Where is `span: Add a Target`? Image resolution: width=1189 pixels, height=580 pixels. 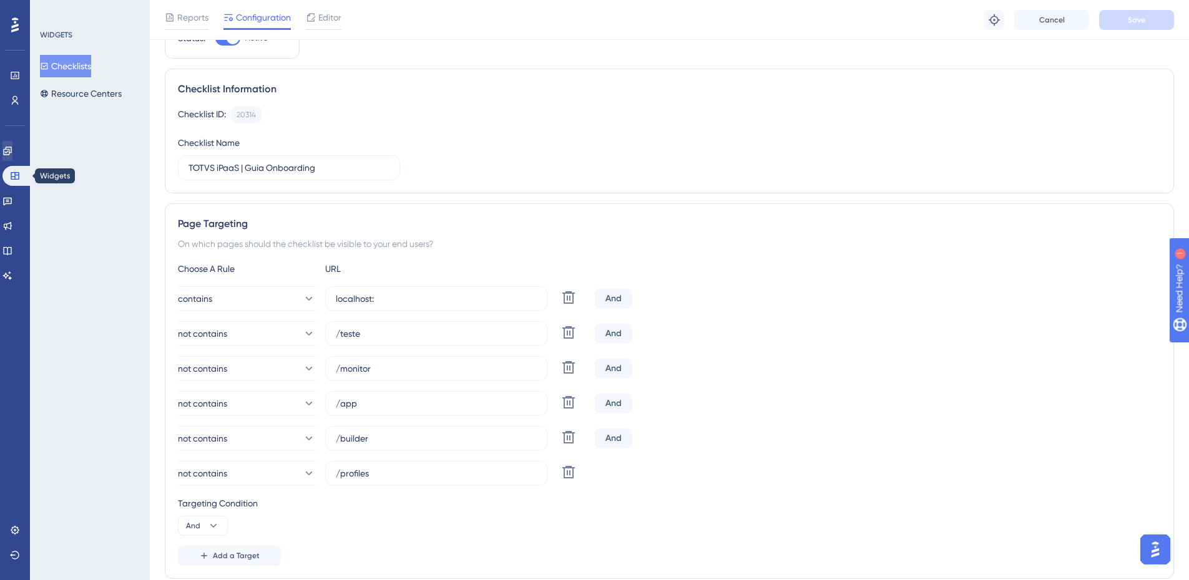 span: Add a Target is located at coordinates (236, 556).